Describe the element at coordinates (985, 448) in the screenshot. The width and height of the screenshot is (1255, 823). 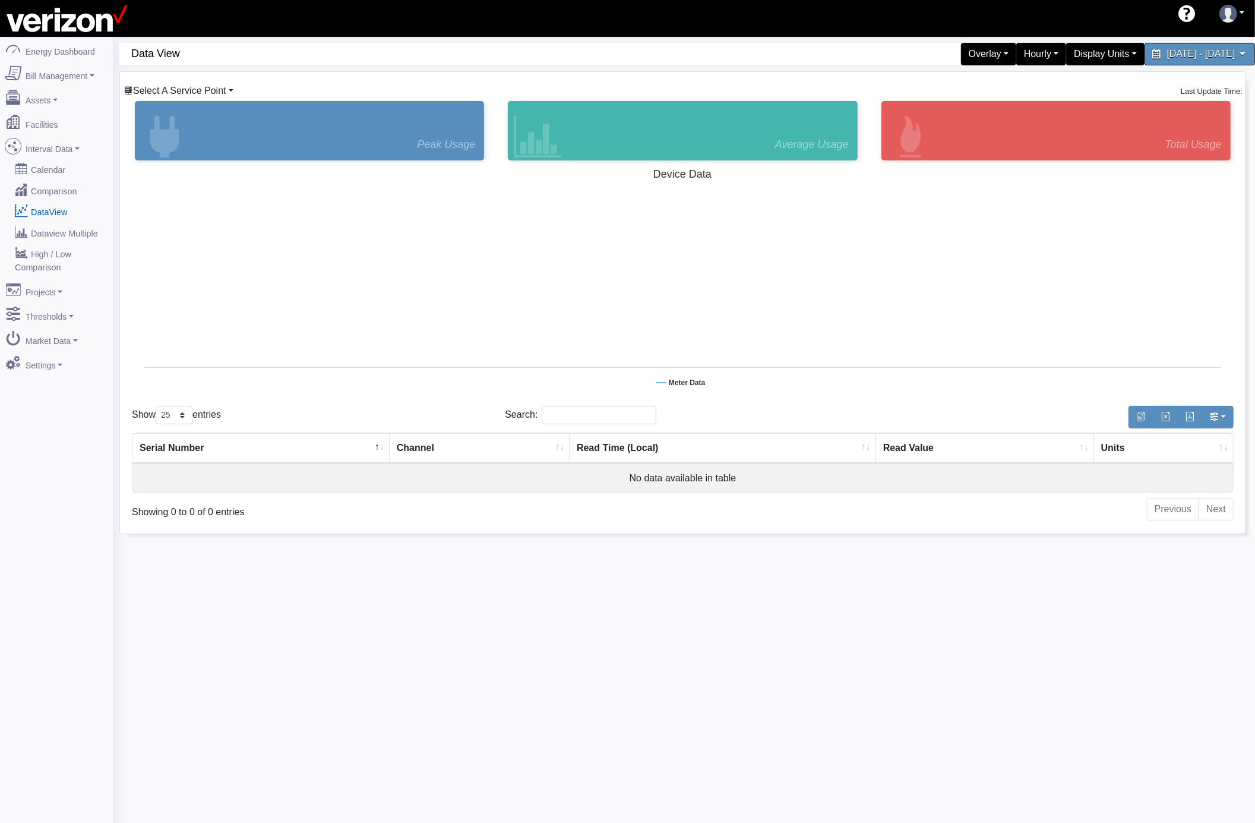
I see `th: Read Value : activate to sort column ascending` at that location.